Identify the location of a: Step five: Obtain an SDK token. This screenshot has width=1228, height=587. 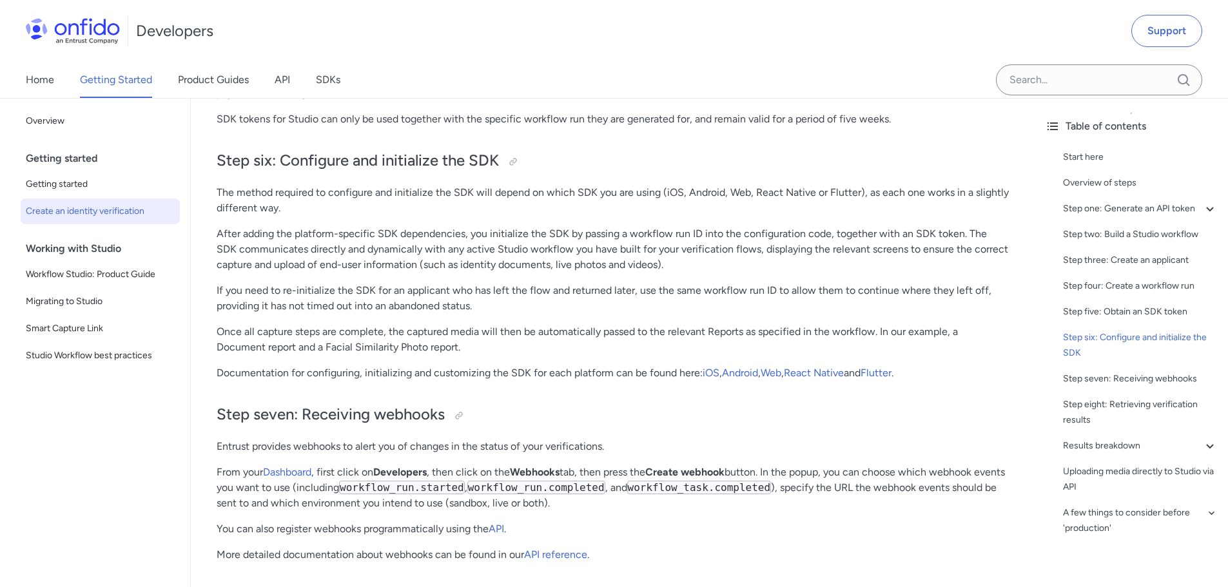
(1141, 312).